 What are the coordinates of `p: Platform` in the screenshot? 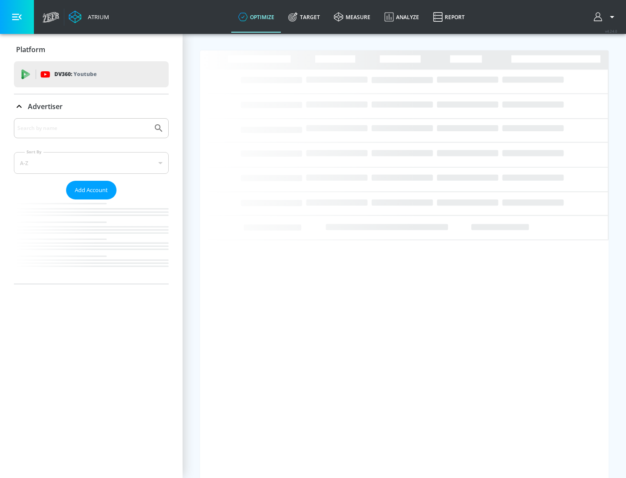 It's located at (30, 50).